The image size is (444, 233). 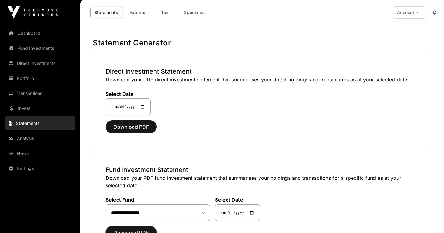 What do you see at coordinates (165, 13) in the screenshot?
I see `a: Tax` at bounding box center [165, 13].